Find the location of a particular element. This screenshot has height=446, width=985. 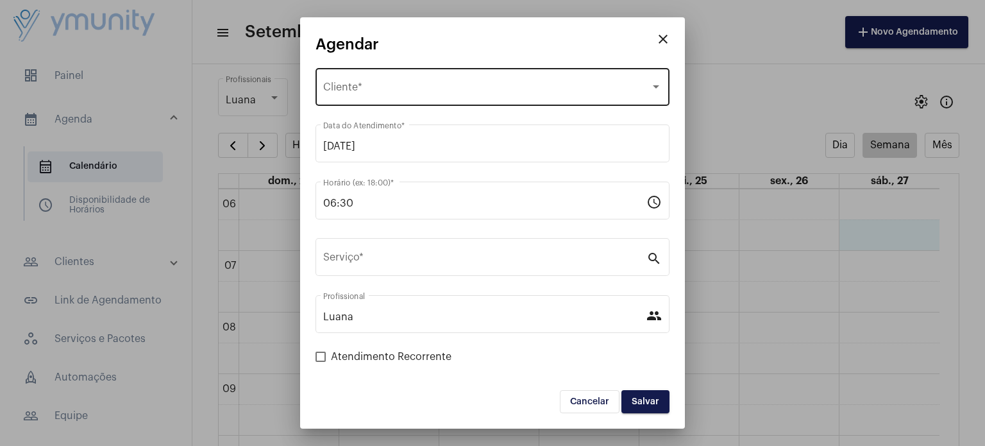

span: Atendimento Recorrente is located at coordinates (391, 357).